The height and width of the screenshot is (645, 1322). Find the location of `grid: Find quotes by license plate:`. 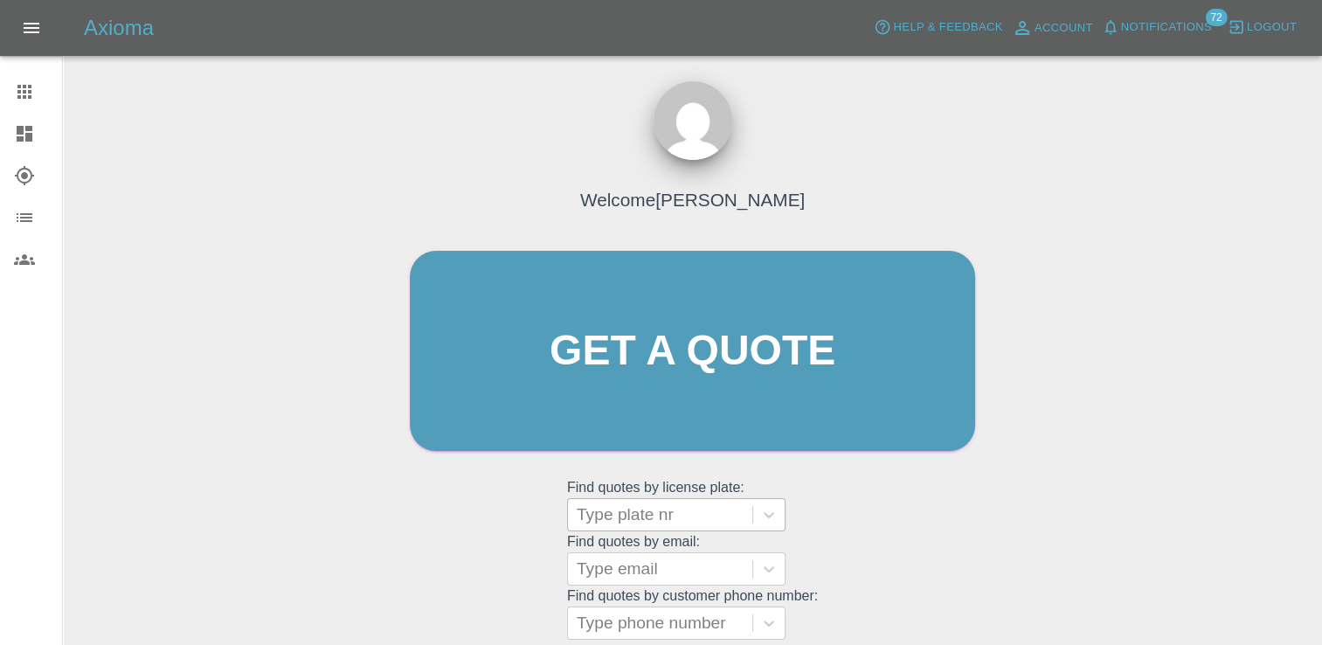

grid: Find quotes by license plate: is located at coordinates (692, 505).